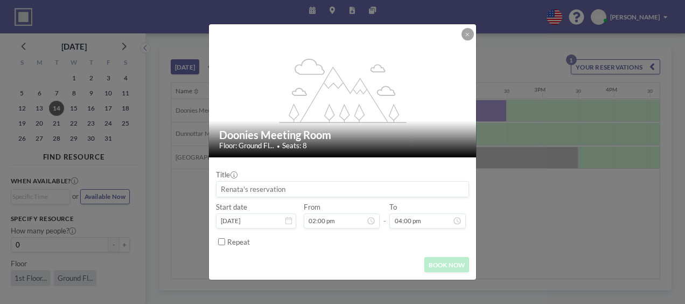  I want to click on input: Renata's reservation, so click(342, 189).